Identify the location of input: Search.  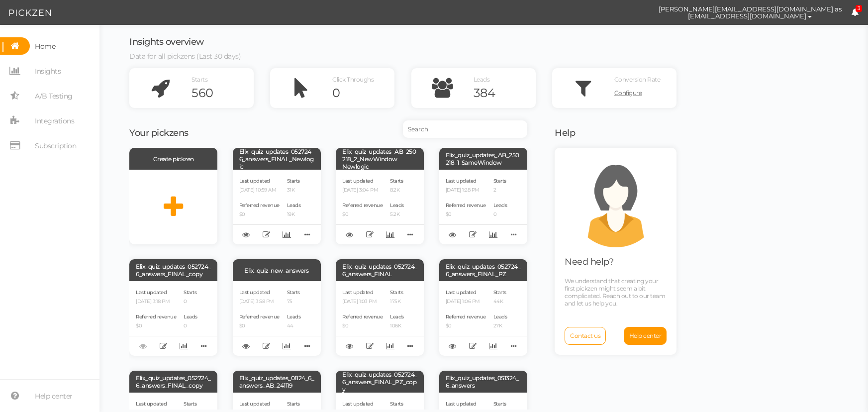
(465, 129).